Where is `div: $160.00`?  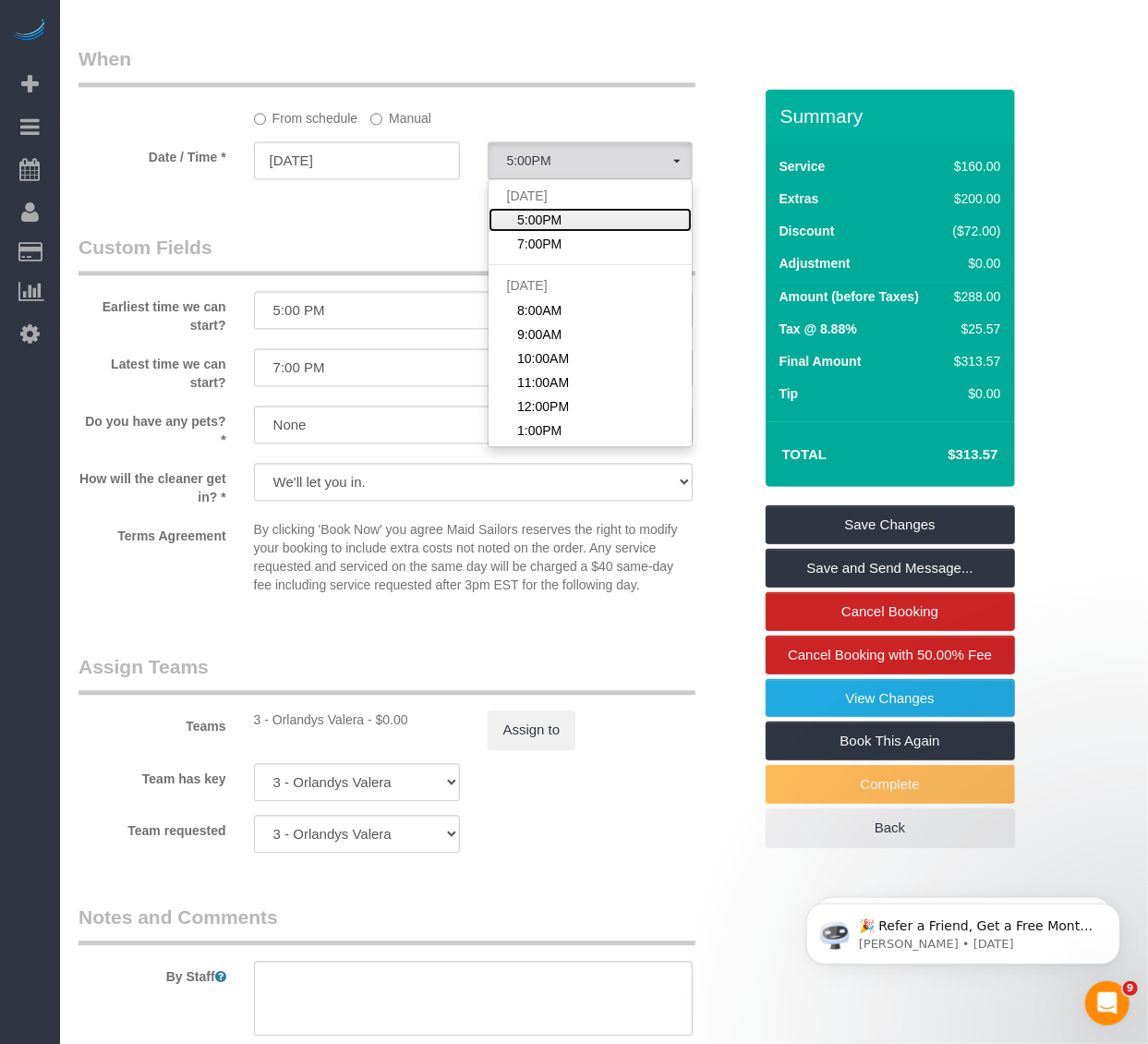 div: $160.00 is located at coordinates (973, 166).